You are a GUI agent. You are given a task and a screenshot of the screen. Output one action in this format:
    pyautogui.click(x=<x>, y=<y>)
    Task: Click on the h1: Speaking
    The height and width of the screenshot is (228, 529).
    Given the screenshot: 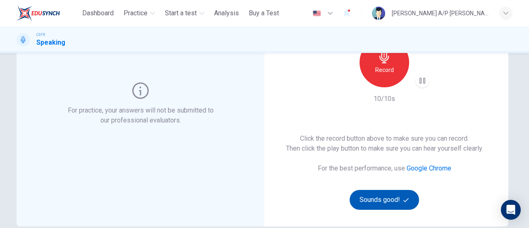 What is the action you would take?
    pyautogui.click(x=51, y=43)
    